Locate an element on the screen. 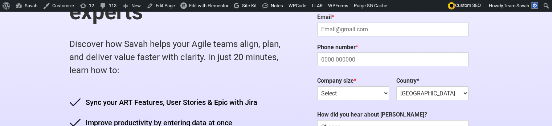 This screenshot has width=552, height=126. label: Company size is located at coordinates (353, 81).